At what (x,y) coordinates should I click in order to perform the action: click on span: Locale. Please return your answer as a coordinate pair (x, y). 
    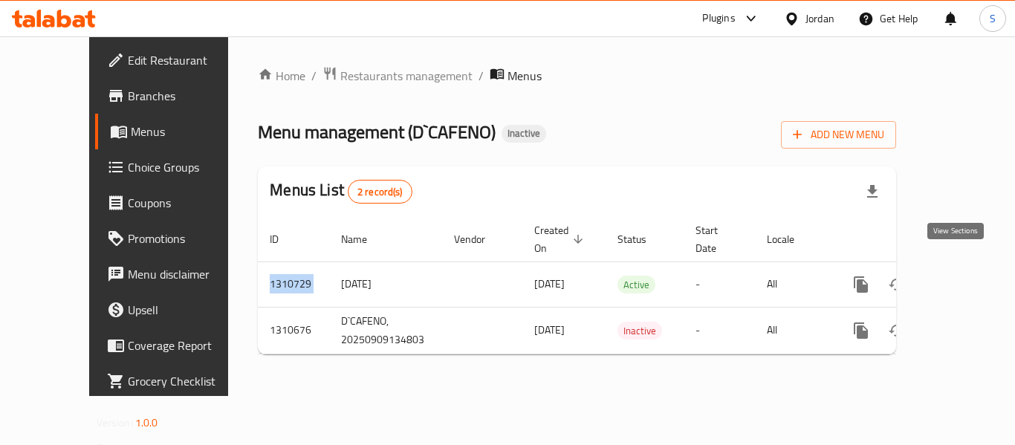
    Looking at the image, I should click on (790, 239).